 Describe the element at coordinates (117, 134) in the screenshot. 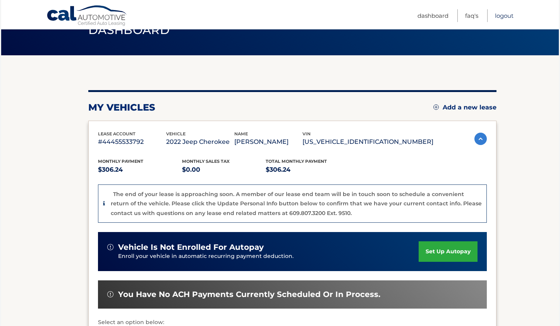

I see `span: lease account` at that location.